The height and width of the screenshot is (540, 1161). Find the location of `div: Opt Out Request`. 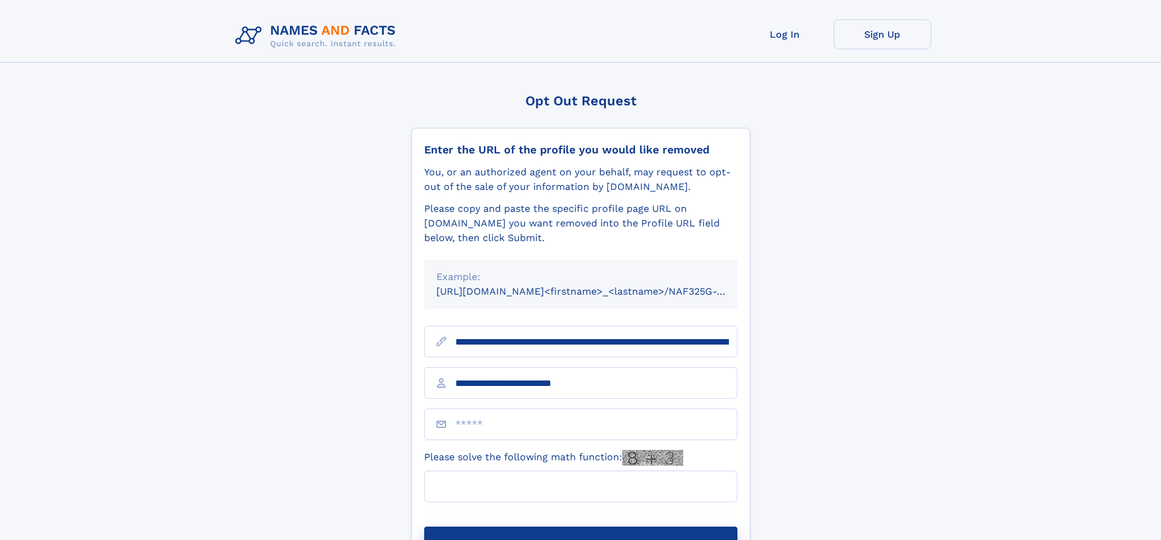

div: Opt Out Request is located at coordinates (581, 101).